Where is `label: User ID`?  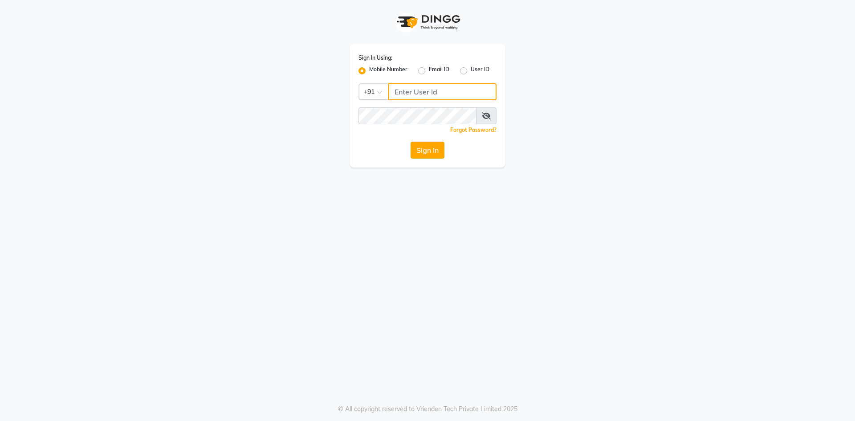
label: User ID is located at coordinates (480, 71).